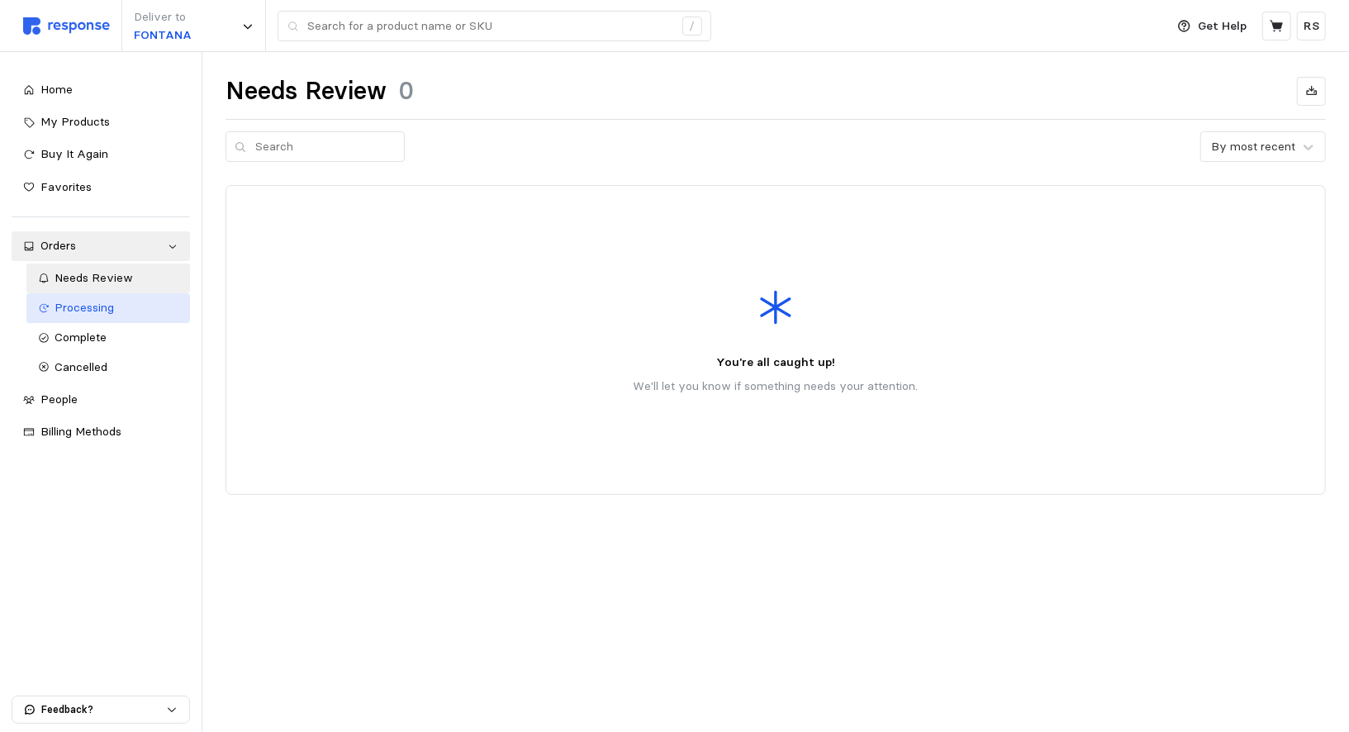  Describe the element at coordinates (101, 154) in the screenshot. I see `a: Buy It Again` at that location.